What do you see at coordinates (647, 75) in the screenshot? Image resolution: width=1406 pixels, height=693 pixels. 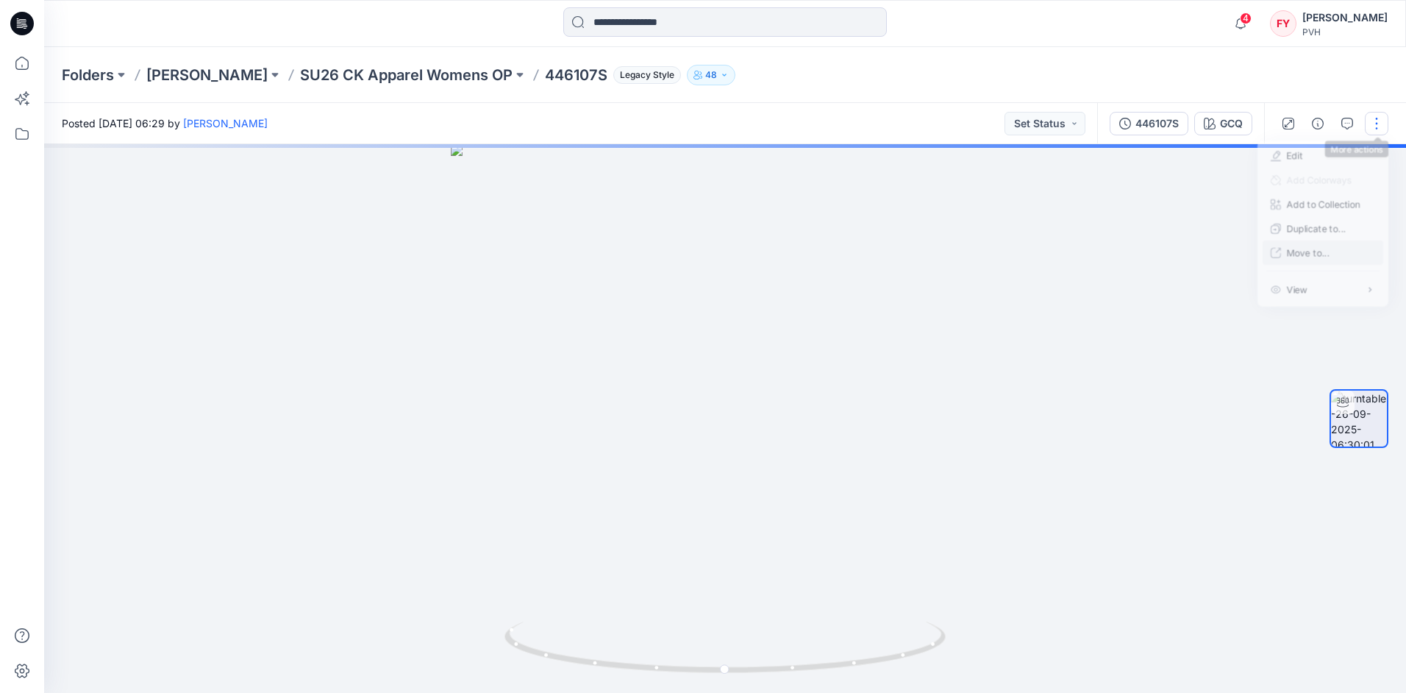 I see `span: Legacy Style` at bounding box center [647, 75].